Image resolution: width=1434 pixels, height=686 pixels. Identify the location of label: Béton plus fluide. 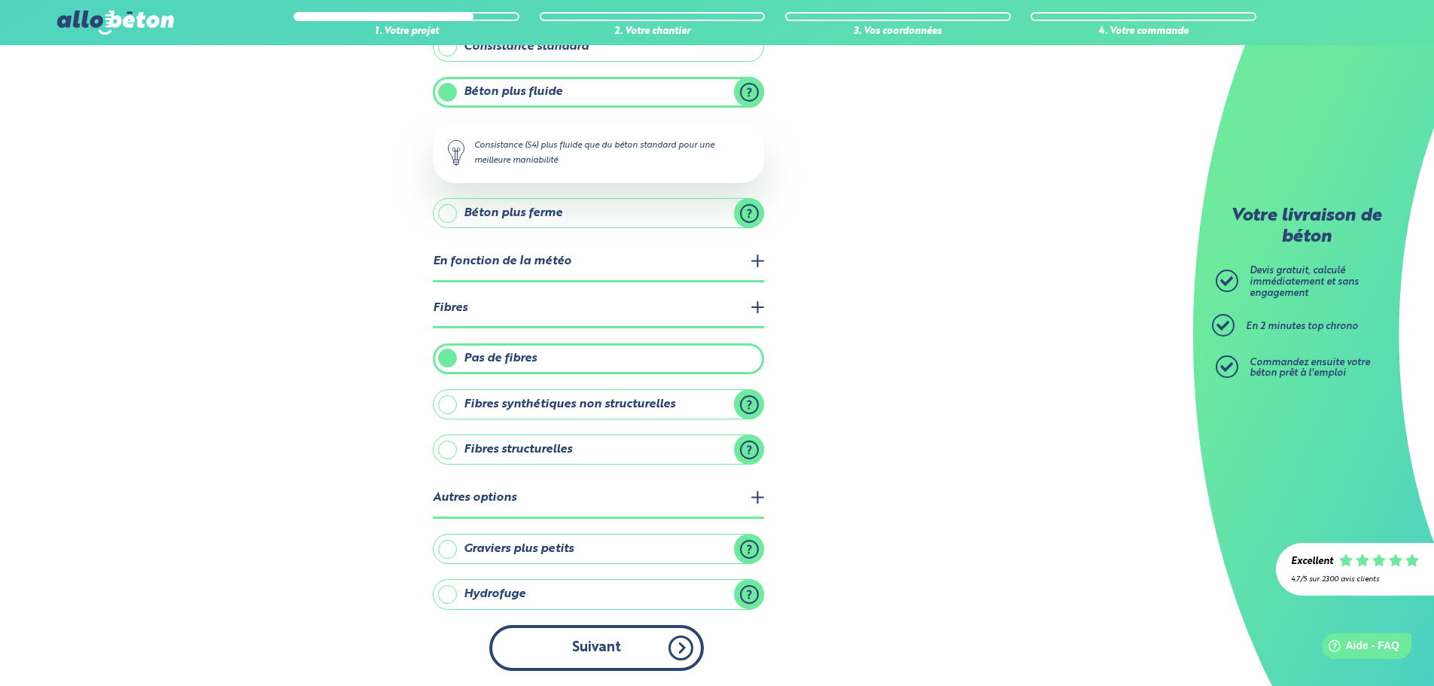
(598, 92).